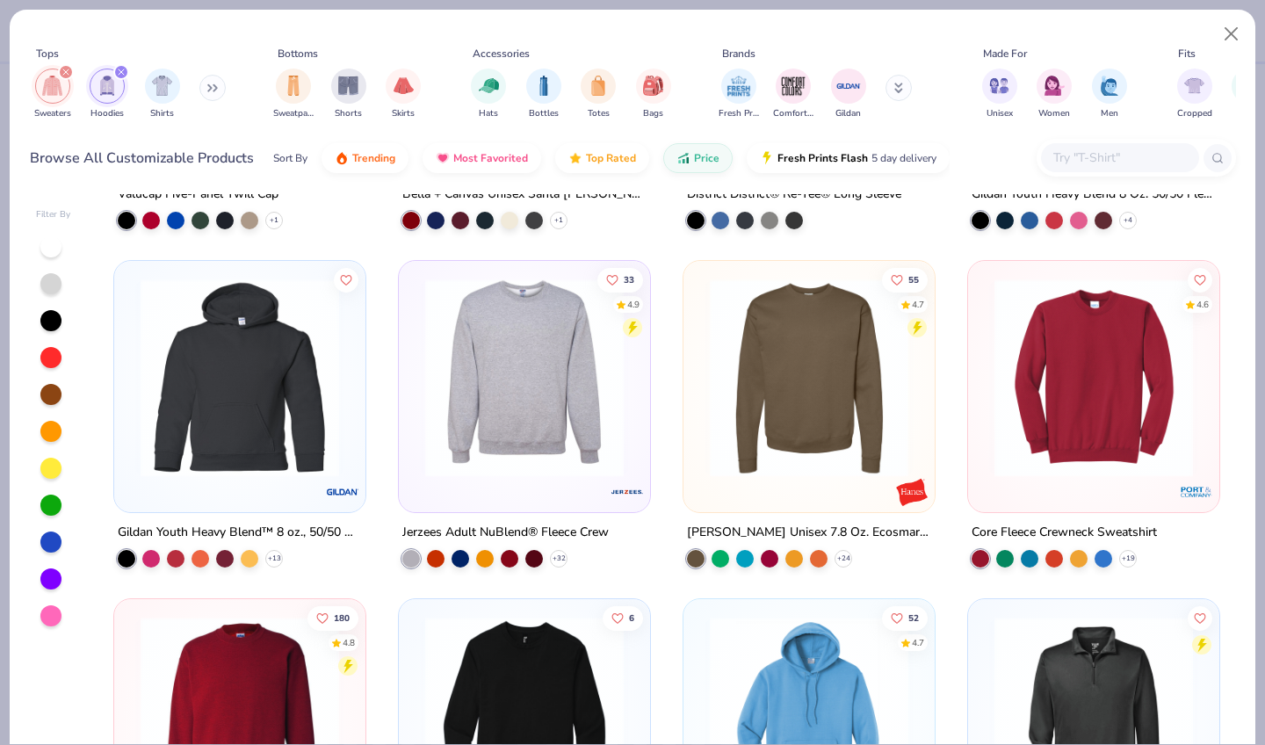 Image resolution: width=1265 pixels, height=745 pixels. Describe the element at coordinates (1128, 220) in the screenshot. I see `span: + 4` at that location.